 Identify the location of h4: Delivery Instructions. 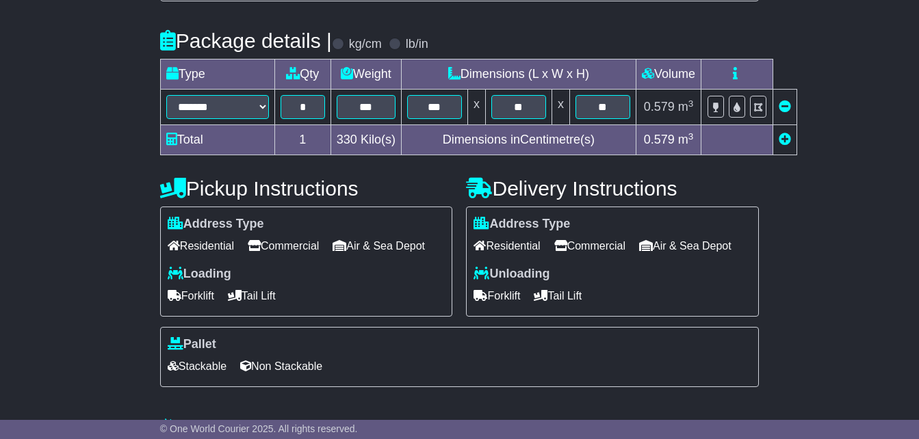
(613, 188).